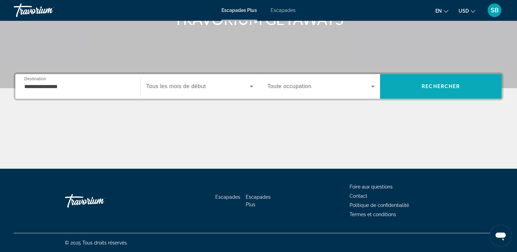  I want to click on span: Termes et conditions, so click(373, 215).